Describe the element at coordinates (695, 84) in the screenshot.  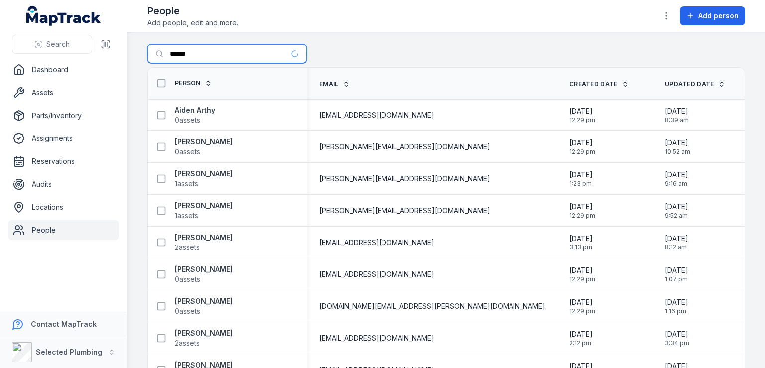
I see `a: Updated Date` at that location.